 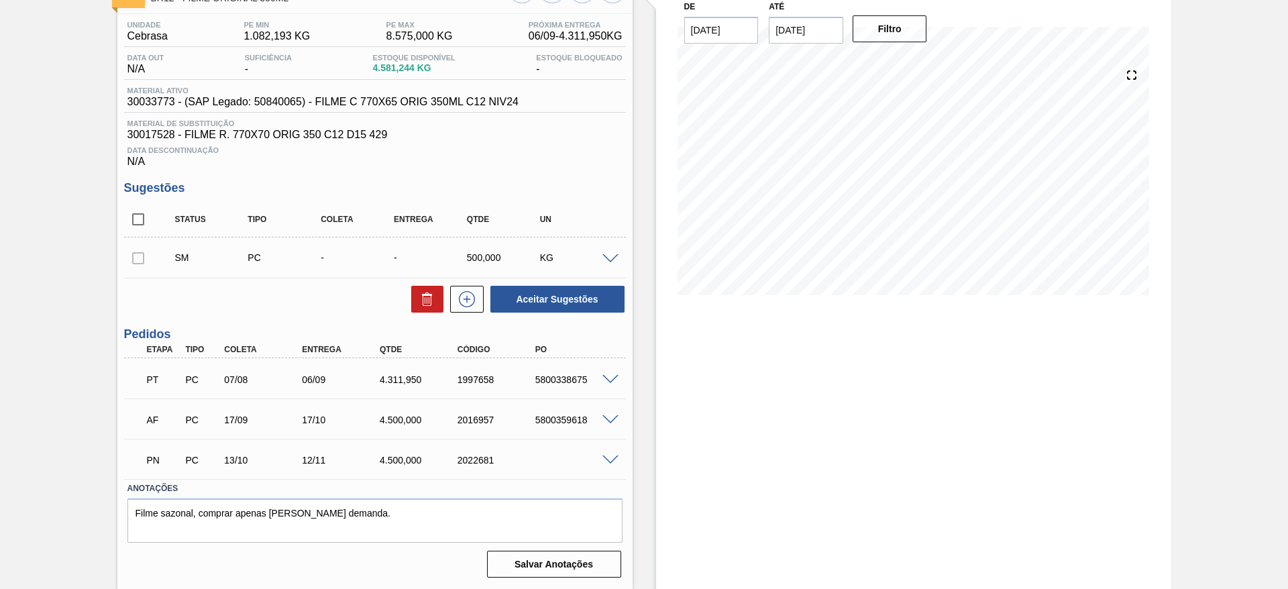 What do you see at coordinates (690, 7) in the screenshot?
I see `label: De` at bounding box center [690, 7].